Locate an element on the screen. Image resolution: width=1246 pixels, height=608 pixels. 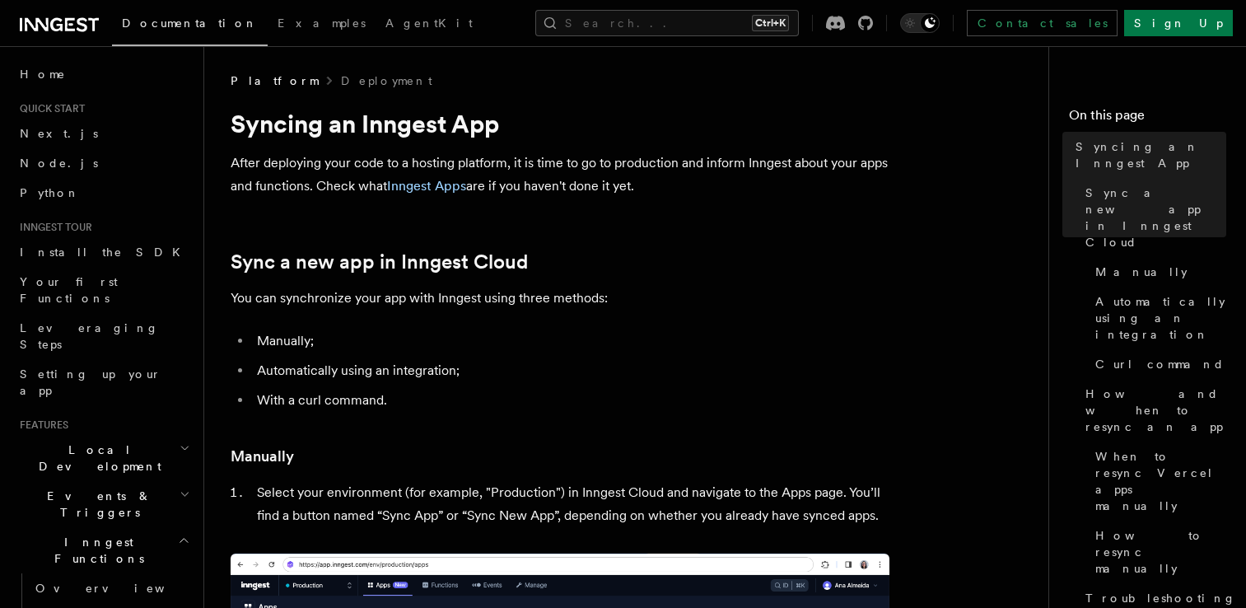
span: Features is located at coordinates (40, 425).